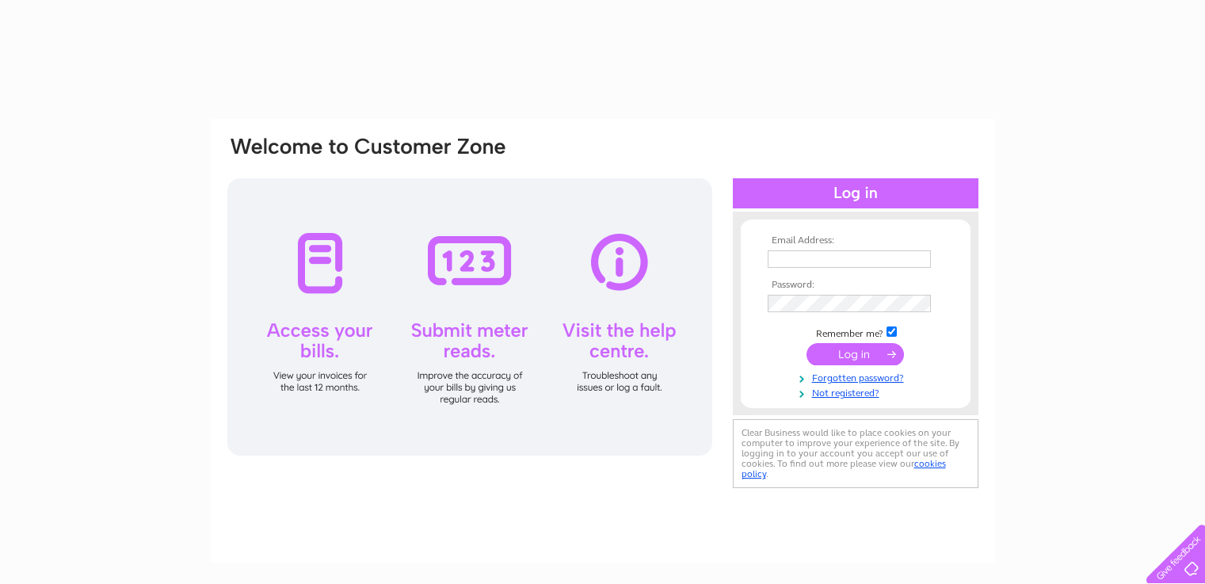  What do you see at coordinates (858, 392) in the screenshot?
I see `a: Not registered?` at bounding box center [858, 392].